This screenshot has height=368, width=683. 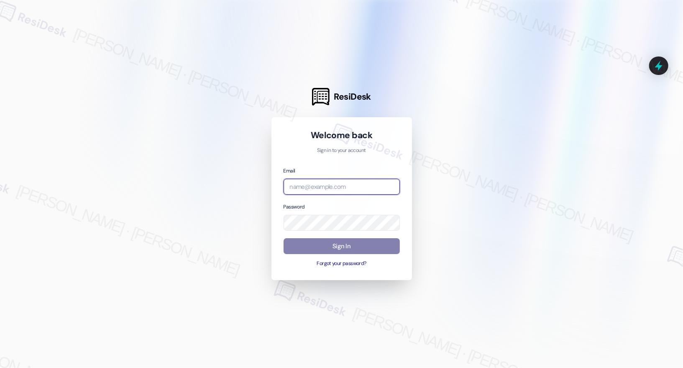 What do you see at coordinates (294, 207) in the screenshot?
I see `label: Password` at bounding box center [294, 207].